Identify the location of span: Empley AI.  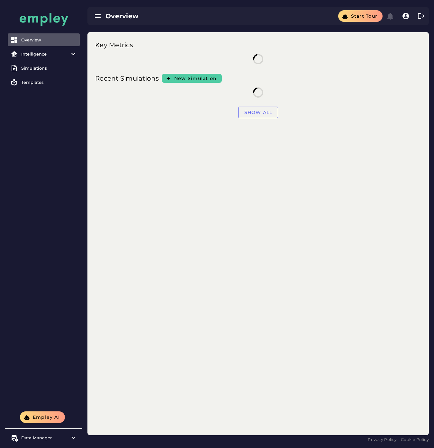
(46, 418).